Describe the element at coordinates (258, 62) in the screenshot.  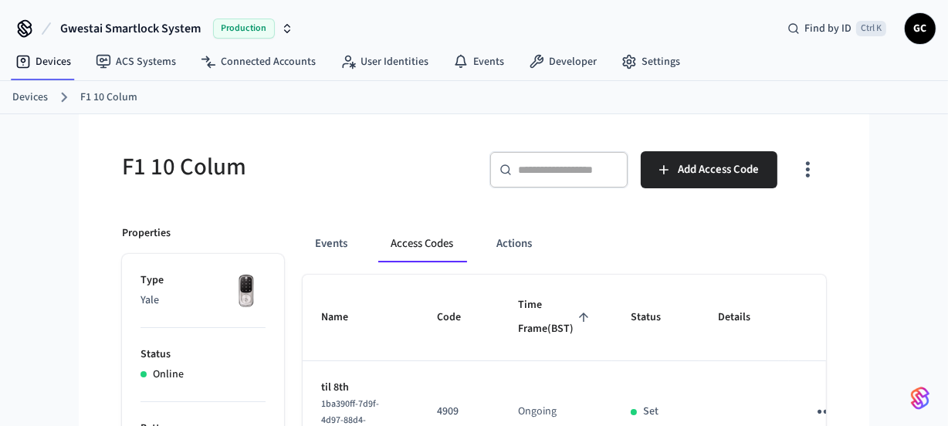
I see `a: Connected Accounts` at that location.